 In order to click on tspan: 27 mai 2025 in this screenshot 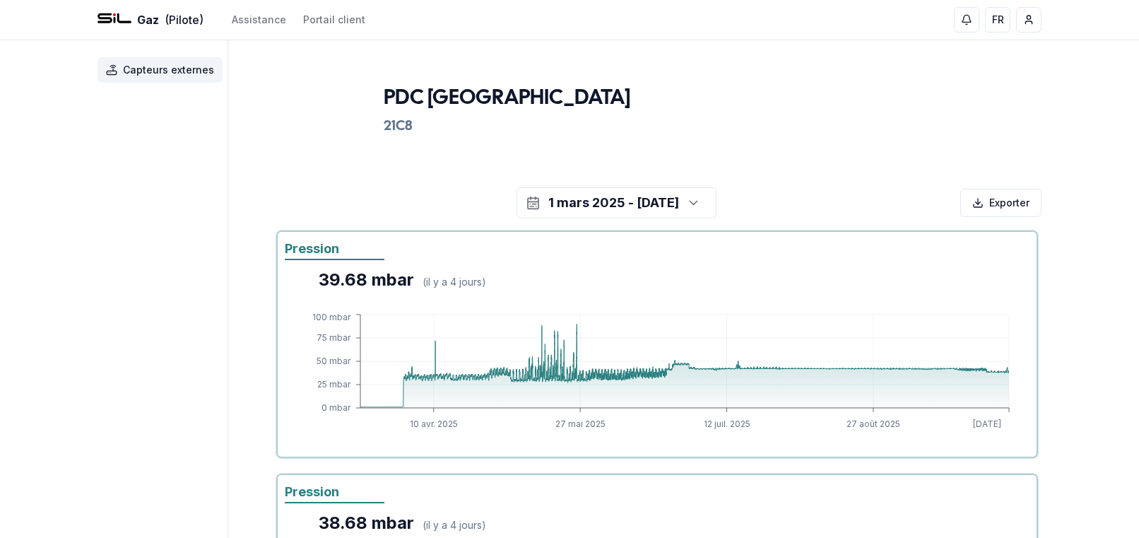, I will do `click(580, 423)`.